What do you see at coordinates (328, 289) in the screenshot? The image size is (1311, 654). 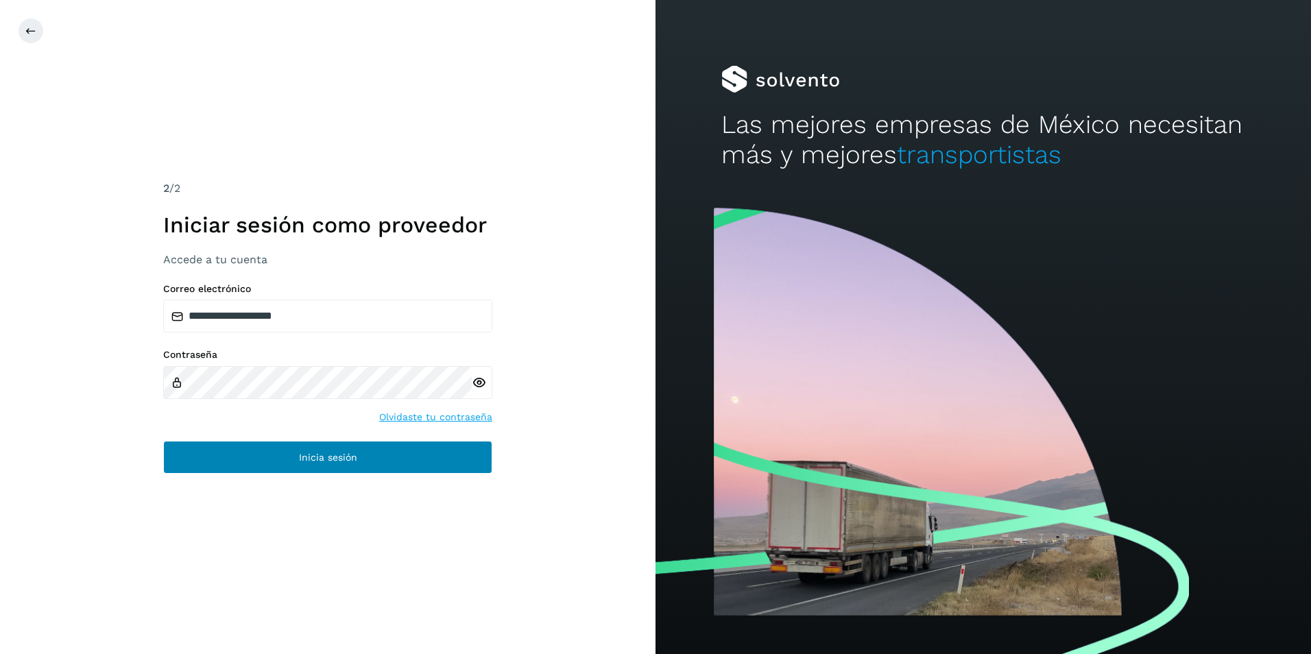 I see `label: Correo electrónico` at bounding box center [328, 289].